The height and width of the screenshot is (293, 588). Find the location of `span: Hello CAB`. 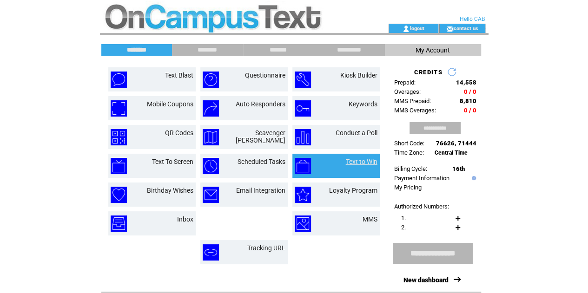

span: Hello CAB is located at coordinates (472, 19).